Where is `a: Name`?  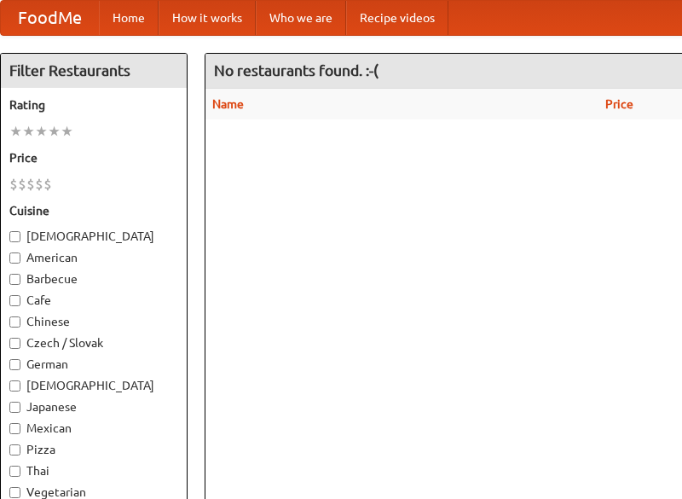
a: Name is located at coordinates (228, 104).